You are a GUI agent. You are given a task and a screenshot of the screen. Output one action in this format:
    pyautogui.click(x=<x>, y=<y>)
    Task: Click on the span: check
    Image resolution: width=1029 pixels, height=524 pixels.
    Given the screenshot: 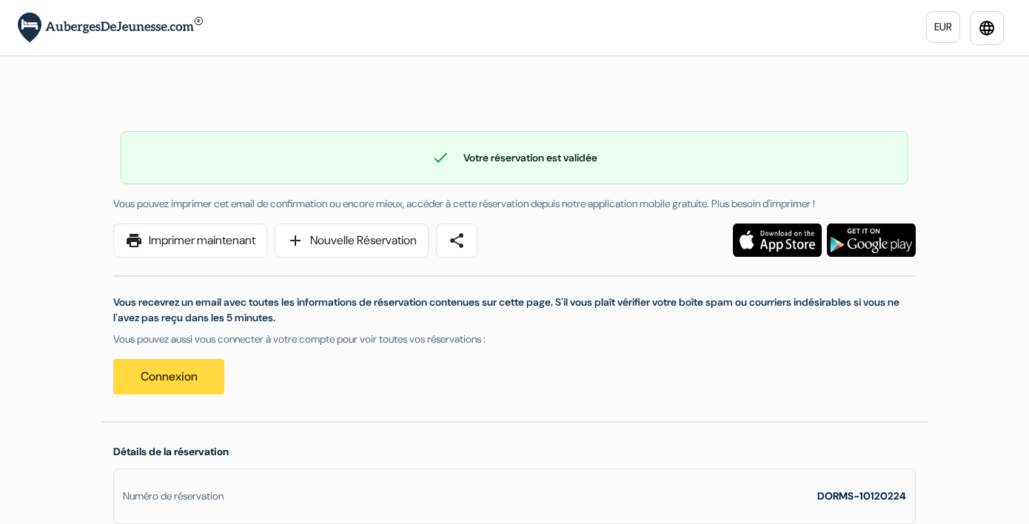 What is the action you would take?
    pyautogui.click(x=440, y=158)
    